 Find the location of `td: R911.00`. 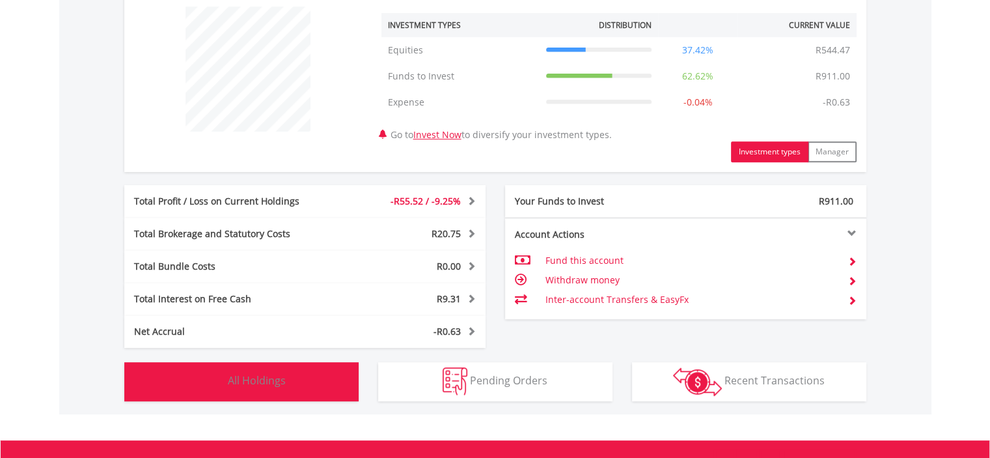

td: R911.00 is located at coordinates (832, 76).